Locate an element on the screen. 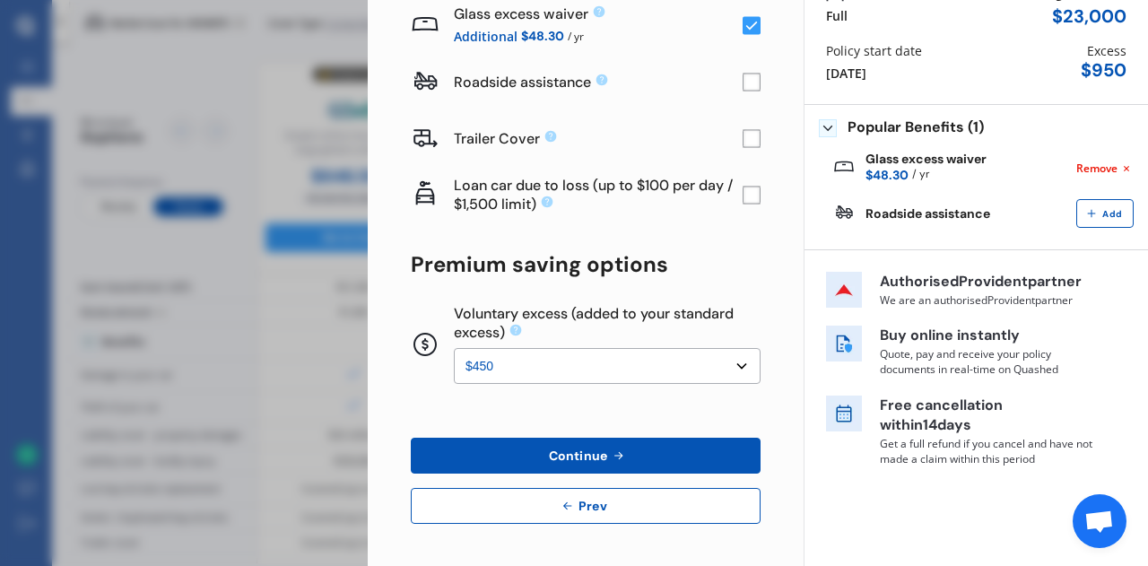  div: Premium saving options is located at coordinates (585, 264).